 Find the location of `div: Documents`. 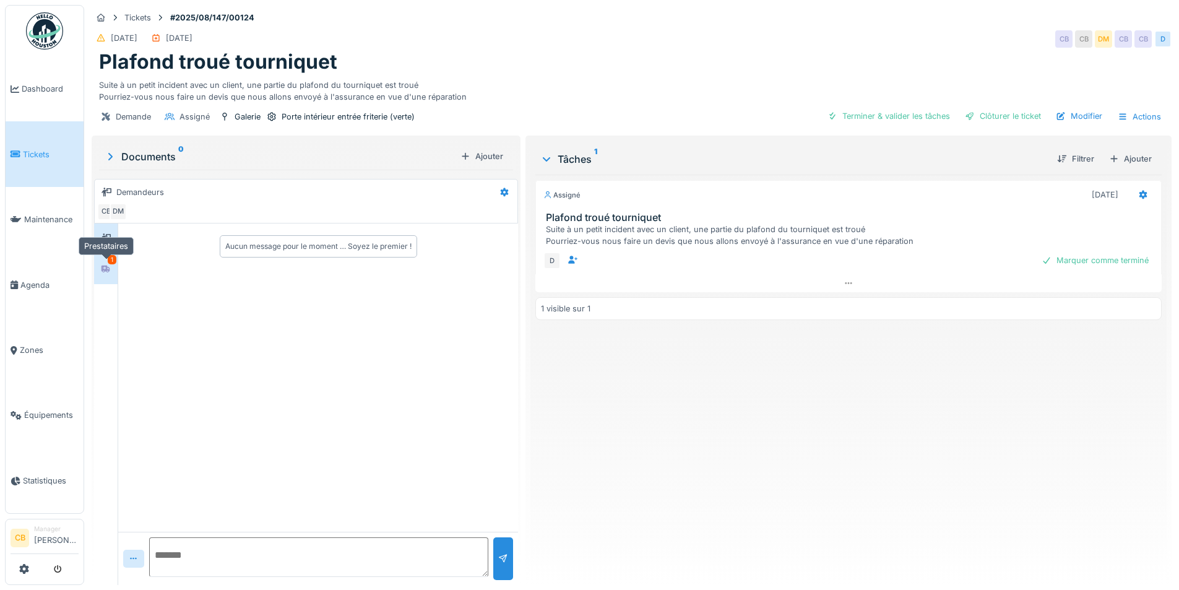

div: Documents is located at coordinates (280, 157).